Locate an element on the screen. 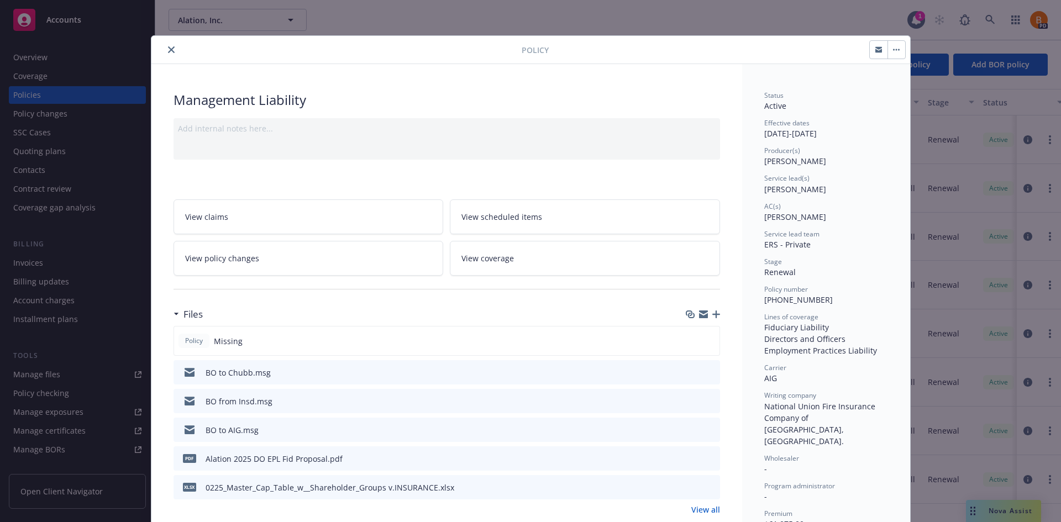  span: AC(s) is located at coordinates (773, 206).